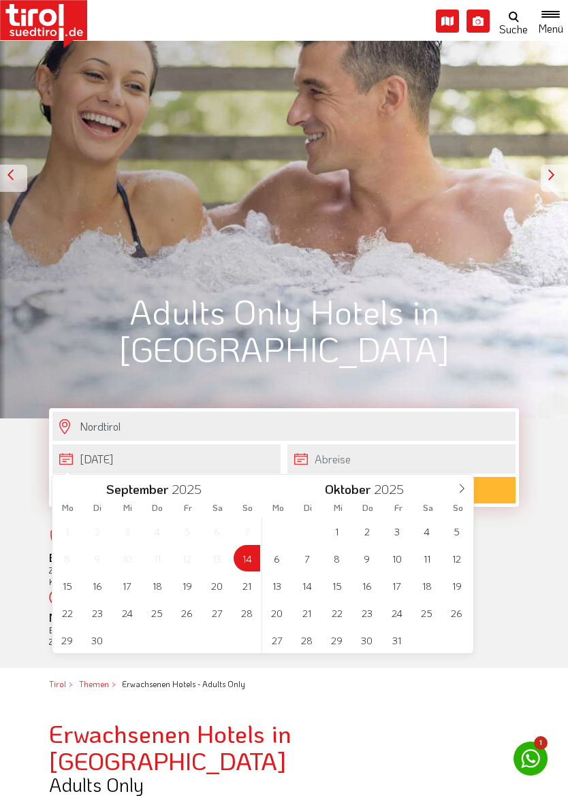  I want to click on span: Oktober 30, 2025, so click(366, 640).